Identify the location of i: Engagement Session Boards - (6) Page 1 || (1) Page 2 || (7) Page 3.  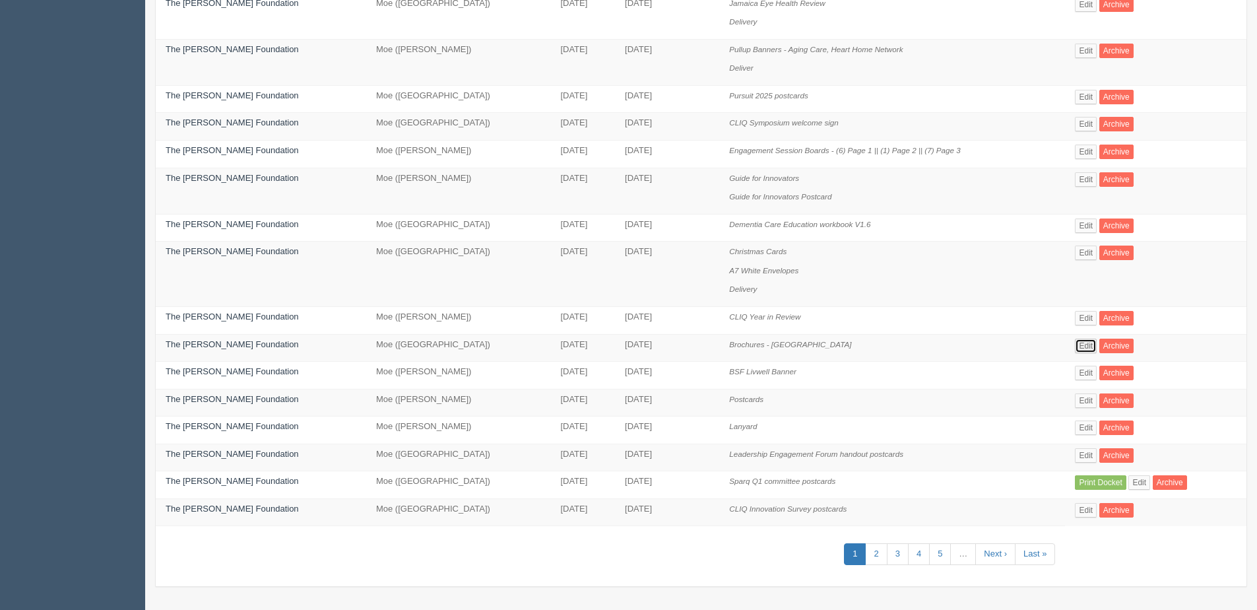
(845, 150).